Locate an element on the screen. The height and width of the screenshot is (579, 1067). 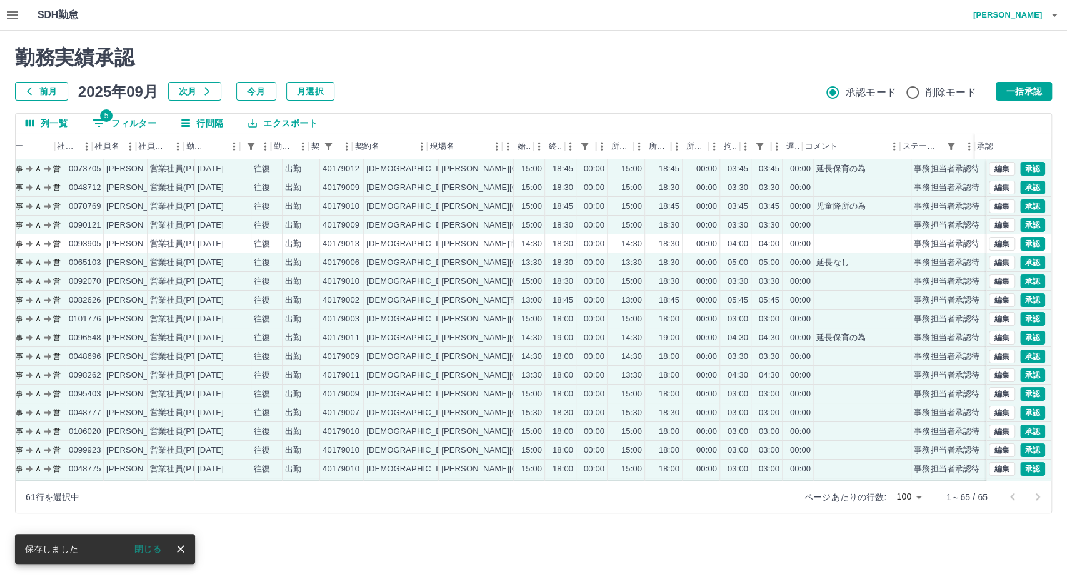
span: 5 is located at coordinates (106, 116).